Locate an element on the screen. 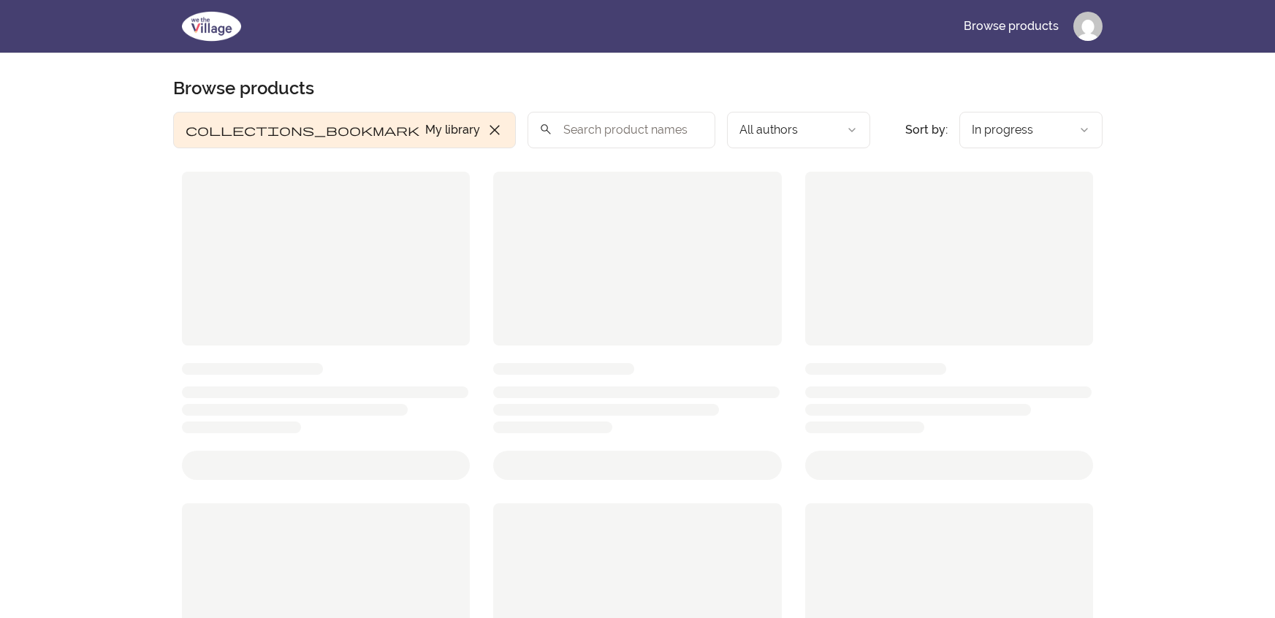 This screenshot has height=618, width=1275. button: Profile image for Aspen is located at coordinates (1088, 26).